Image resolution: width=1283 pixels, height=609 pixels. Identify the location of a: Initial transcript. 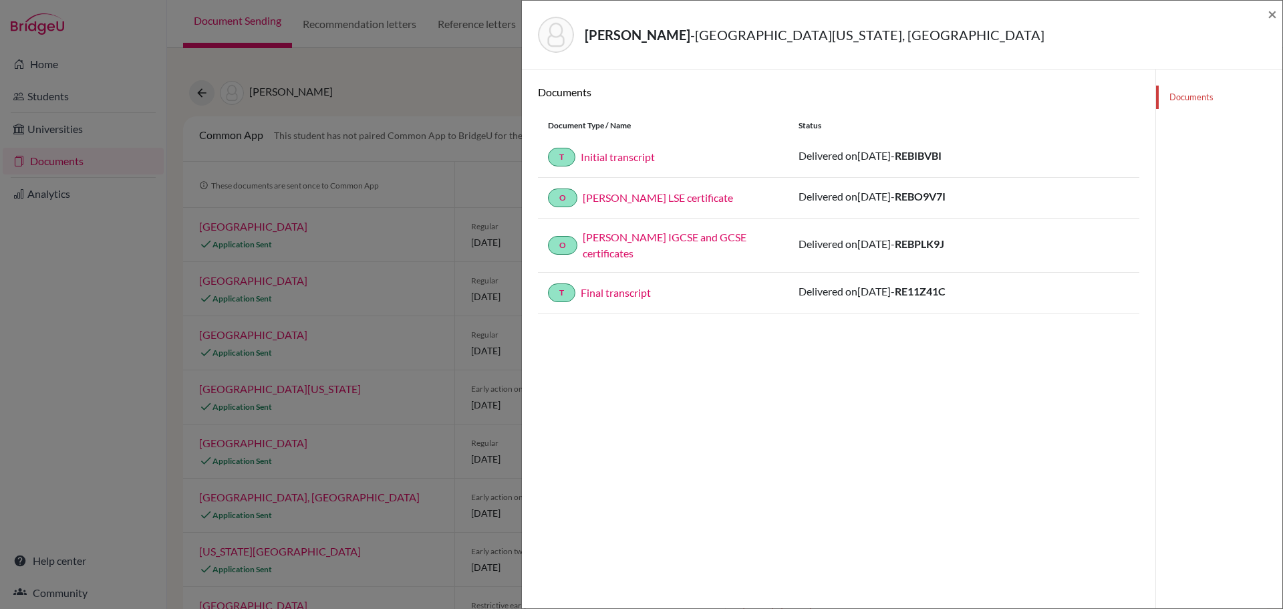
(617, 156).